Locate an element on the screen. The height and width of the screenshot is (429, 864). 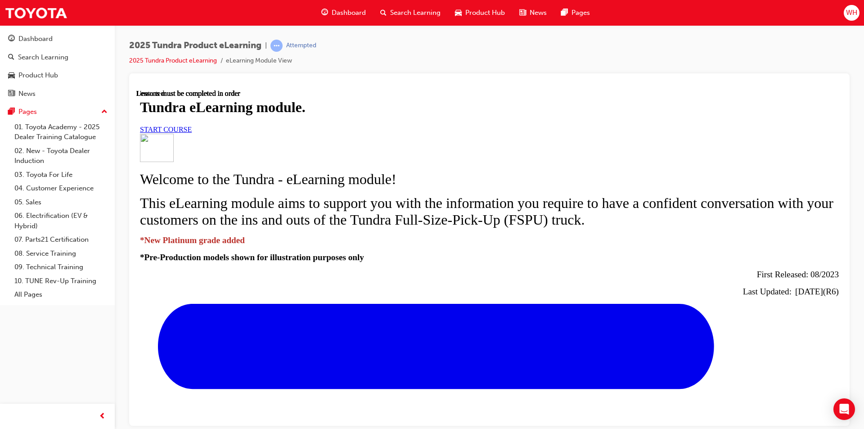
div: Pages is located at coordinates (27, 112).